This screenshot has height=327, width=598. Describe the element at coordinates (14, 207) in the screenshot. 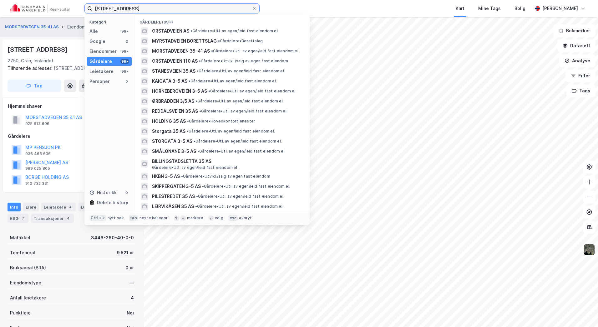

I see `div: Info` at that location.